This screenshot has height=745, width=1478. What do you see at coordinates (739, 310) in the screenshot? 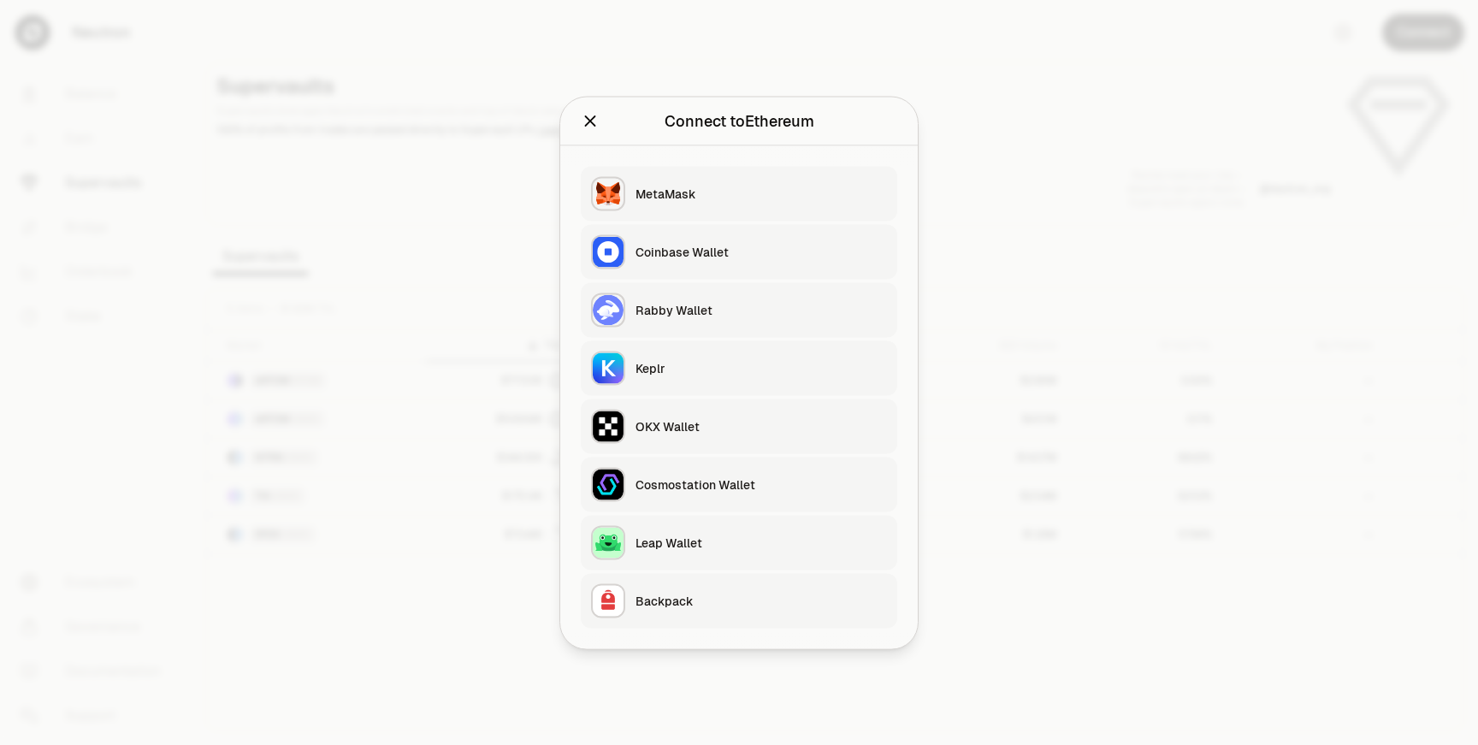
I see `button: Rabby WalletRabby Wallet` at bounding box center [739, 310].